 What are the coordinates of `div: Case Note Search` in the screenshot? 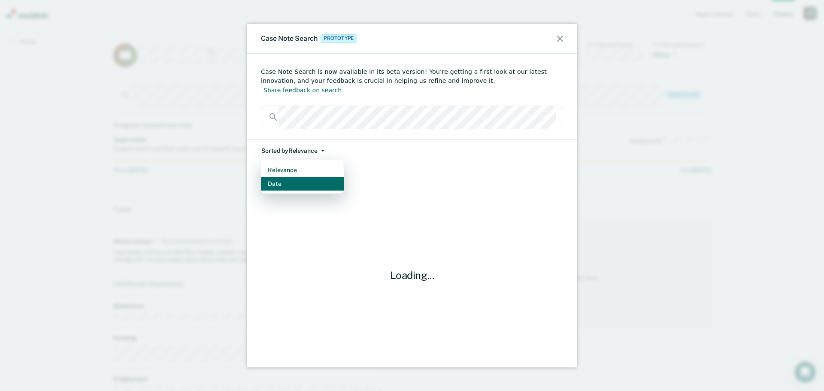 It's located at (310, 39).